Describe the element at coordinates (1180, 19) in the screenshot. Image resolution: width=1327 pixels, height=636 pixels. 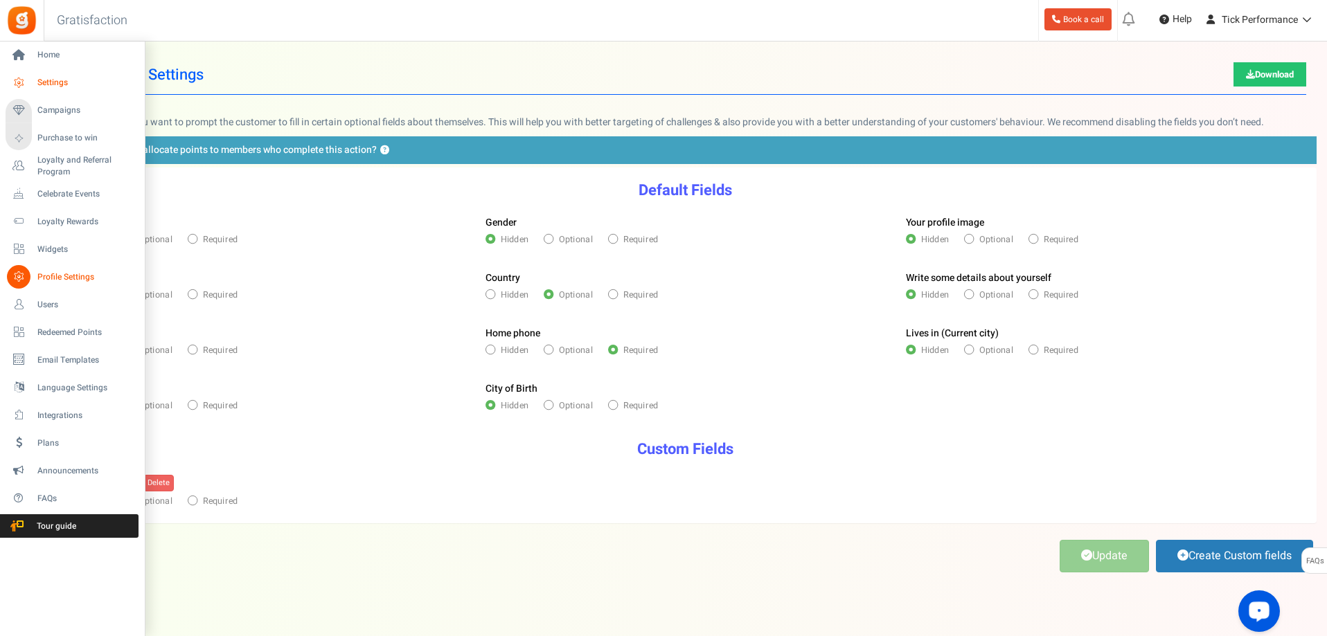
I see `span: Help` at that location.